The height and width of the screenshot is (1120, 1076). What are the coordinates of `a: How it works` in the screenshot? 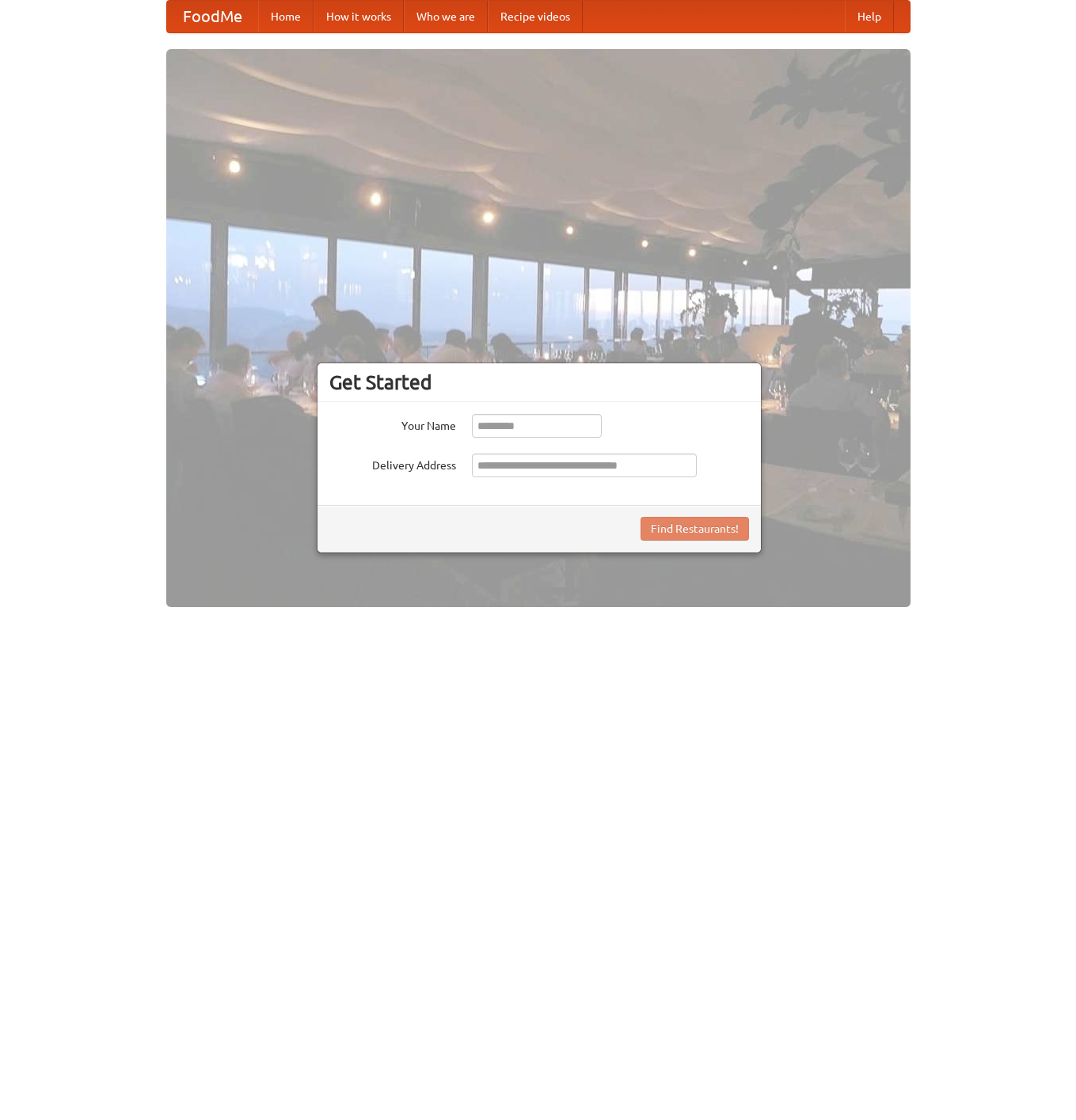 It's located at (358, 16).